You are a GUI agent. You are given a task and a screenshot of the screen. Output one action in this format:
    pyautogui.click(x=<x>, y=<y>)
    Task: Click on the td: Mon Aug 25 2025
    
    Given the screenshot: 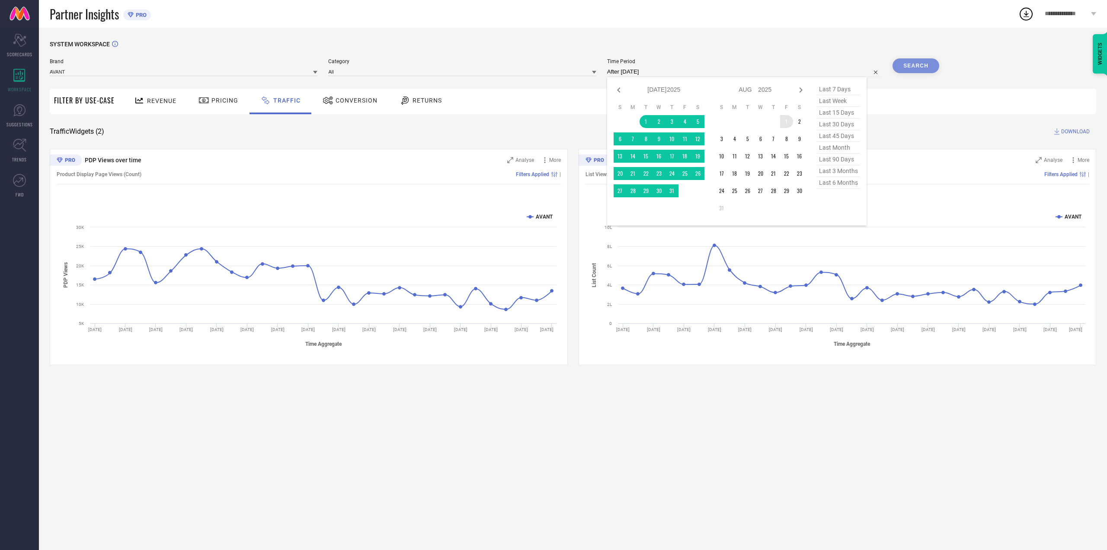 What is the action you would take?
    pyautogui.click(x=735, y=191)
    